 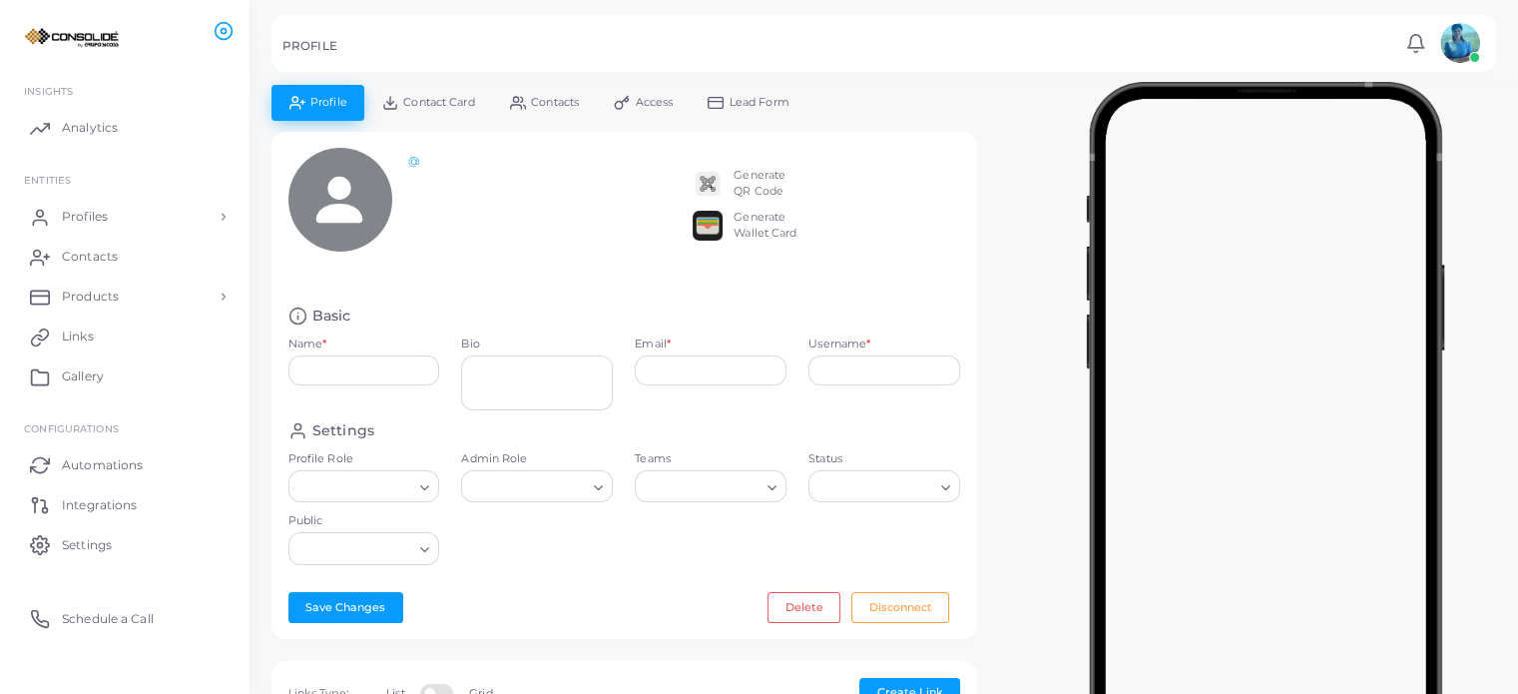 What do you see at coordinates (78, 336) in the screenshot?
I see `span: Links` at bounding box center [78, 336].